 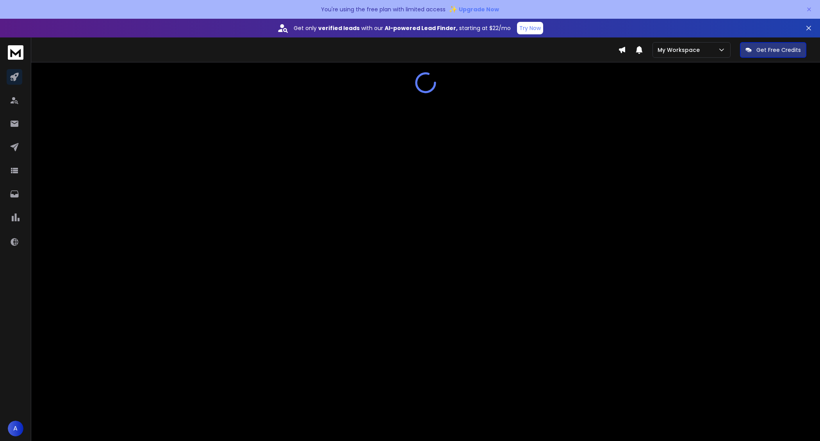 What do you see at coordinates (402, 28) in the screenshot?
I see `p: Get only with our starting at $22/mo` at bounding box center [402, 28].